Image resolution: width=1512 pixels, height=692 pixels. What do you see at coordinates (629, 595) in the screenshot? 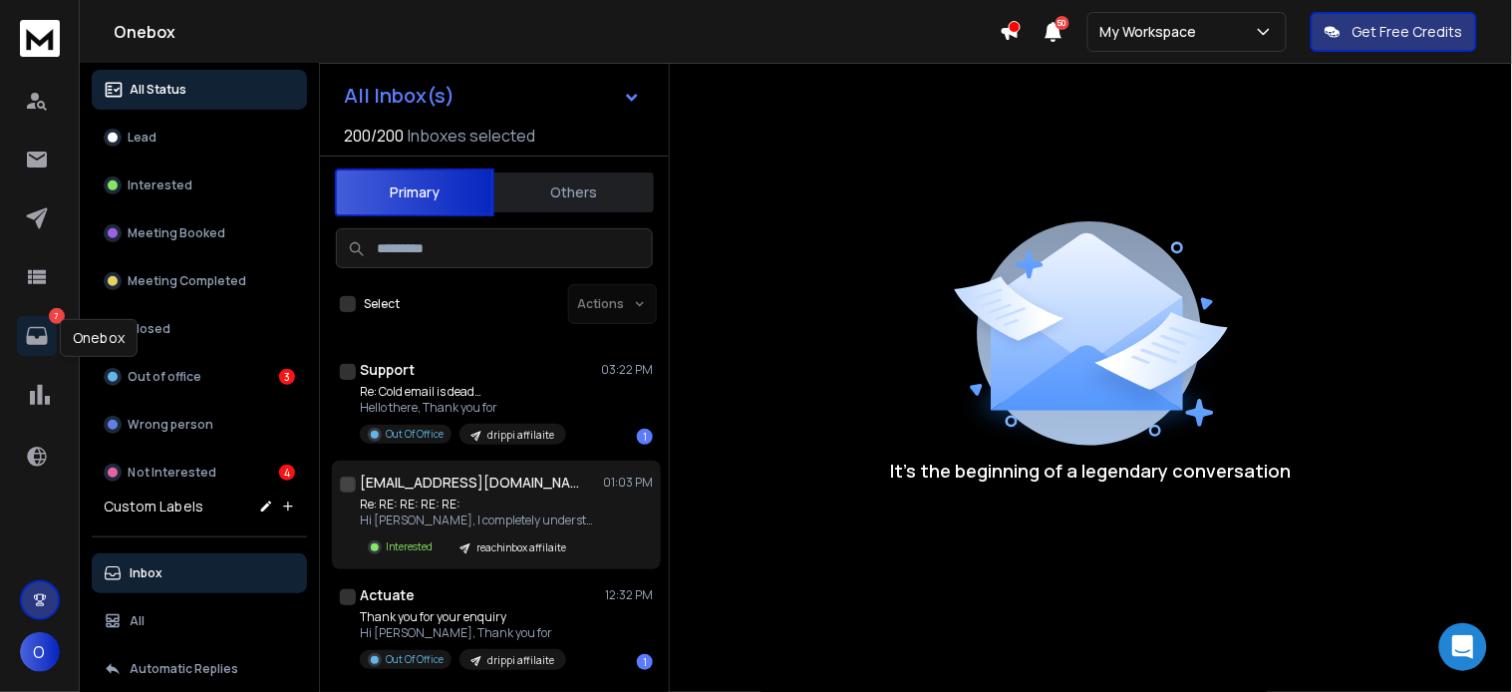
I see `p: 12:32 PM` at bounding box center [629, 595].